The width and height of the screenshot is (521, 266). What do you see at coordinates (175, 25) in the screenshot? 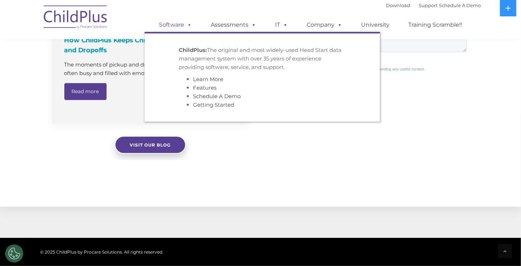
I see `a: Software` at bounding box center [175, 25].